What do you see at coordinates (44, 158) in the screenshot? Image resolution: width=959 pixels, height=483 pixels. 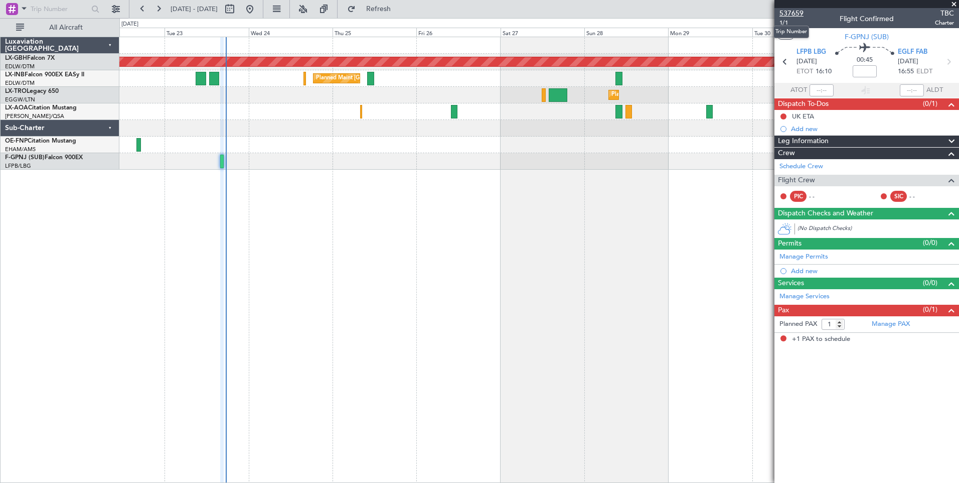 I see `a: F-GPNJ (SUB)Falcon 900EX` at bounding box center [44, 158].